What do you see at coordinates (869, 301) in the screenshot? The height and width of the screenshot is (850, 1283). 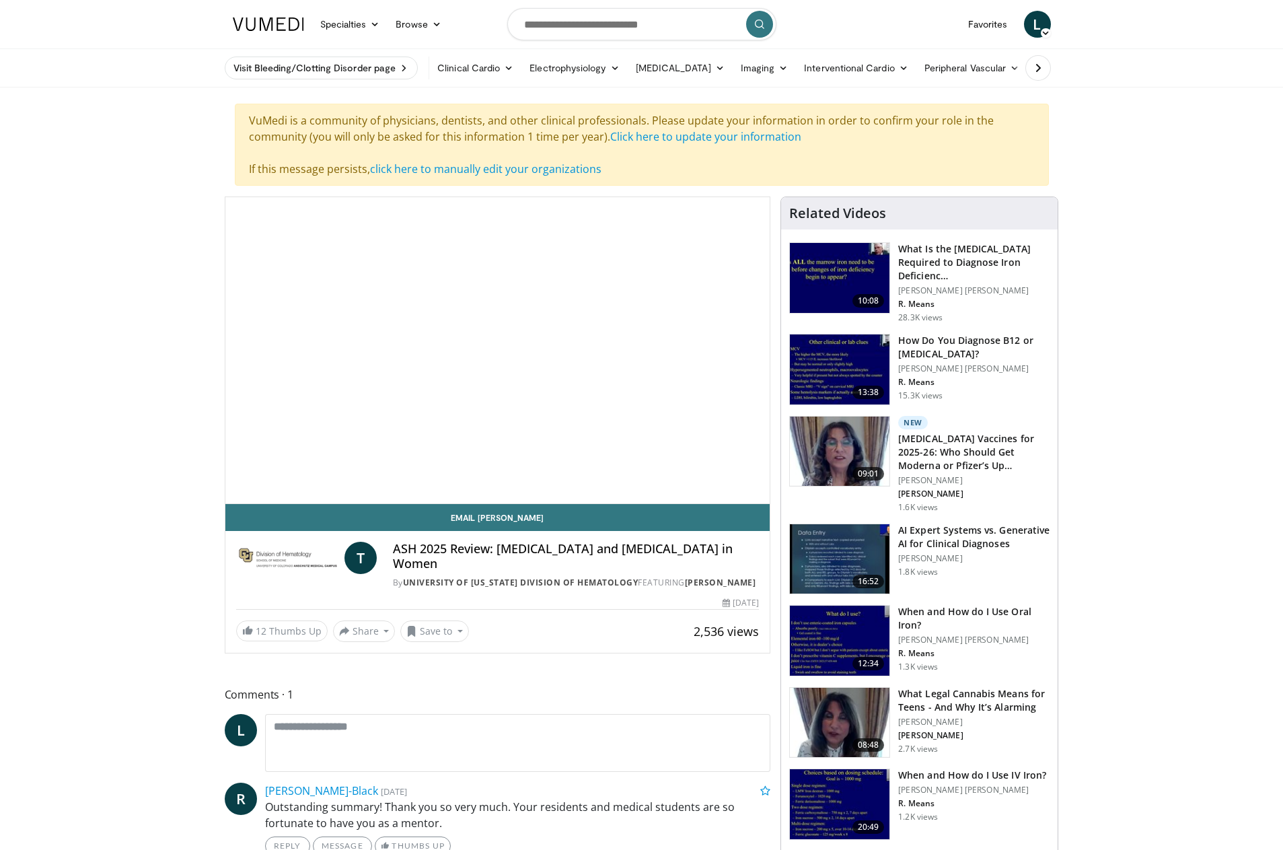 I see `span: 10:08` at bounding box center [869, 301].